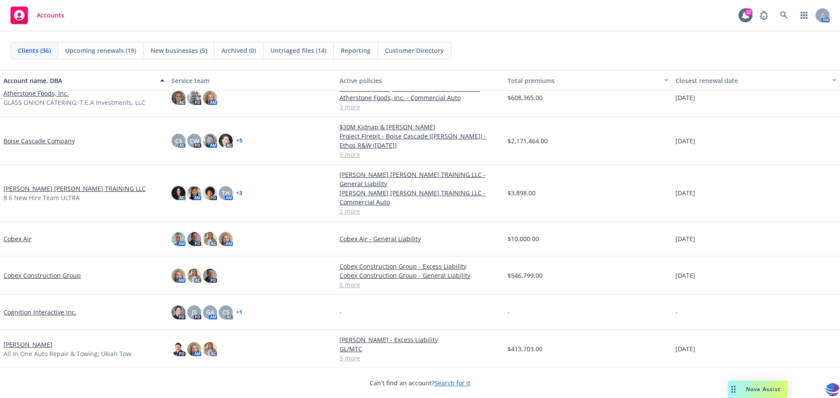 The image size is (840, 398). What do you see at coordinates (194, 312) in the screenshot?
I see `span: JS` at bounding box center [194, 312].